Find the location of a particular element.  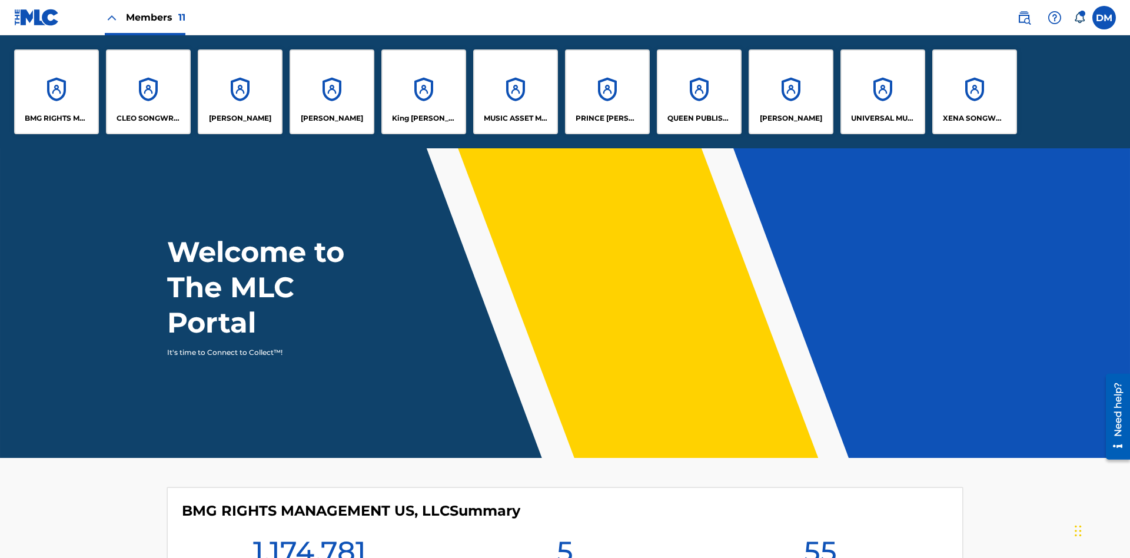

a: AccountsMUSIC ASSET MANAGEMENT (MAM) is located at coordinates (516, 92).